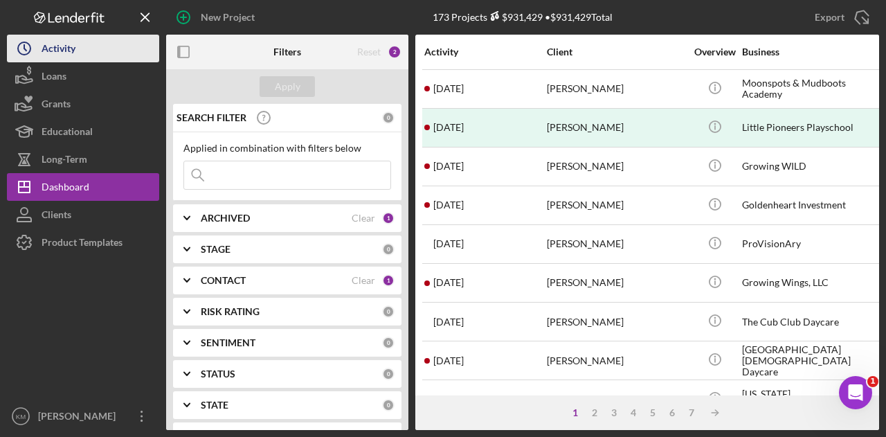 This screenshot has height=437, width=886. I want to click on a: Grants, so click(83, 104).